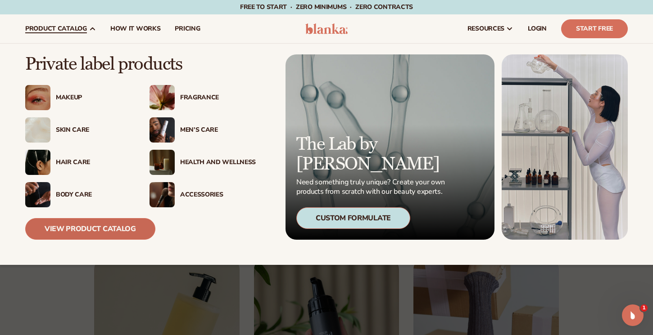 The height and width of the screenshot is (335, 653). What do you see at coordinates (565, 147) in the screenshot?
I see `a: Female in lab with equipment.` at bounding box center [565, 147].